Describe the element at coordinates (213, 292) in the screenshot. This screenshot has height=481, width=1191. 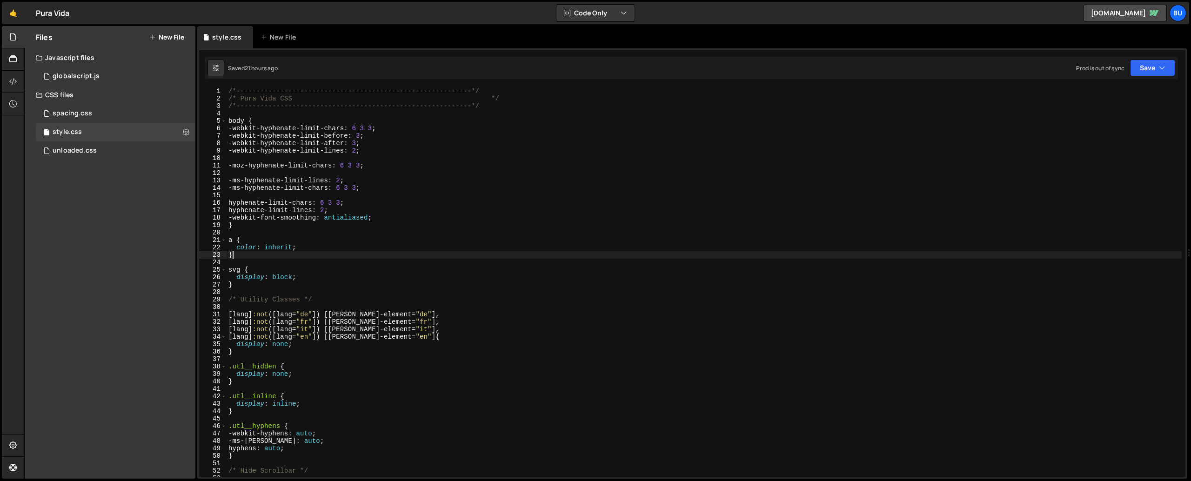
I see `div: 28` at that location.